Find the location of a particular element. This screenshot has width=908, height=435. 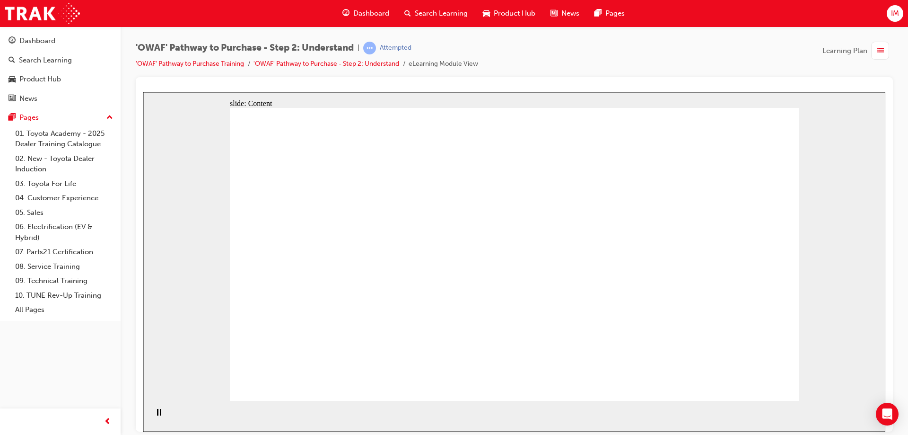

a: 04. Customer Experience is located at coordinates (64, 198).